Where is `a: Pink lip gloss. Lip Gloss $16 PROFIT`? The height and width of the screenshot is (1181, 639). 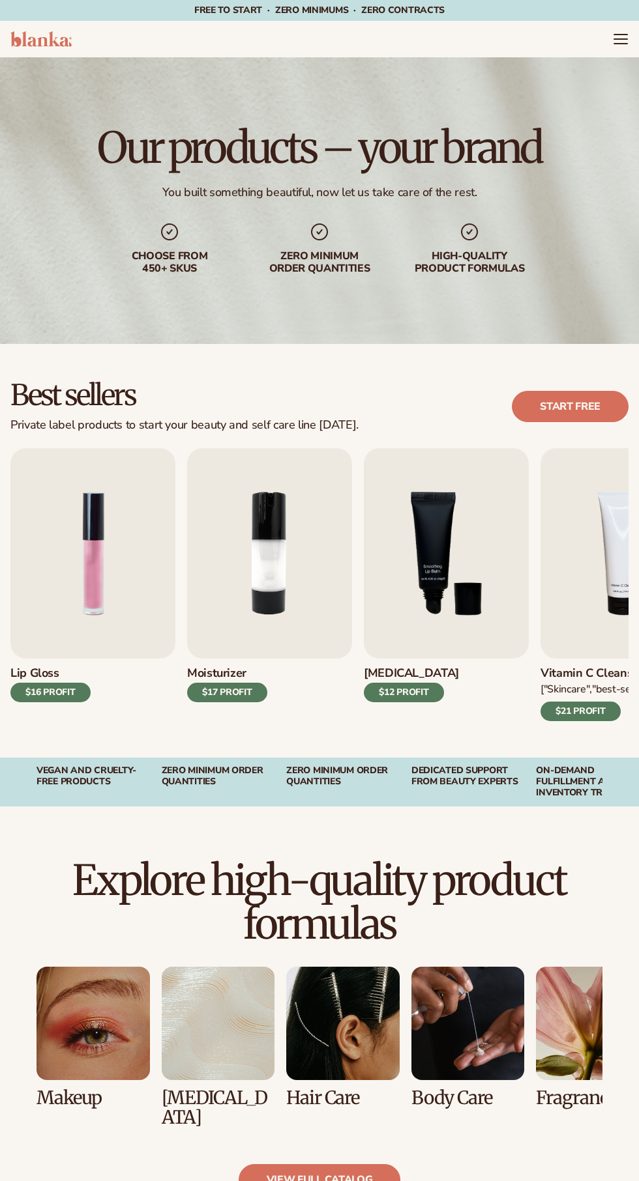 a: Pink lip gloss. Lip Gloss $16 PROFIT is located at coordinates (93, 584).